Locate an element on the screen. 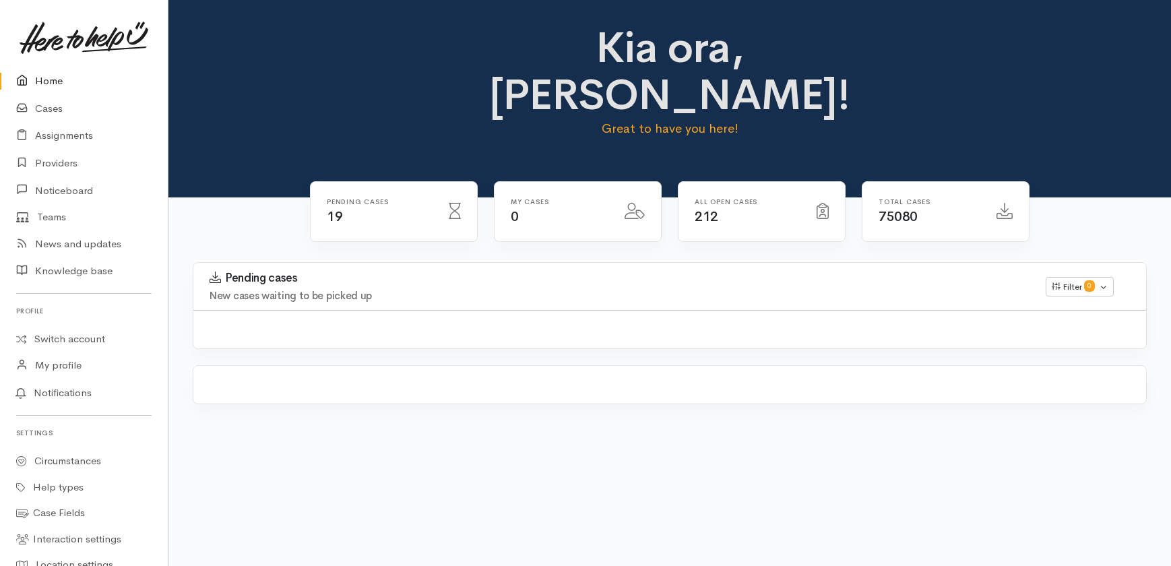  h6: Pending cases is located at coordinates (379, 201).